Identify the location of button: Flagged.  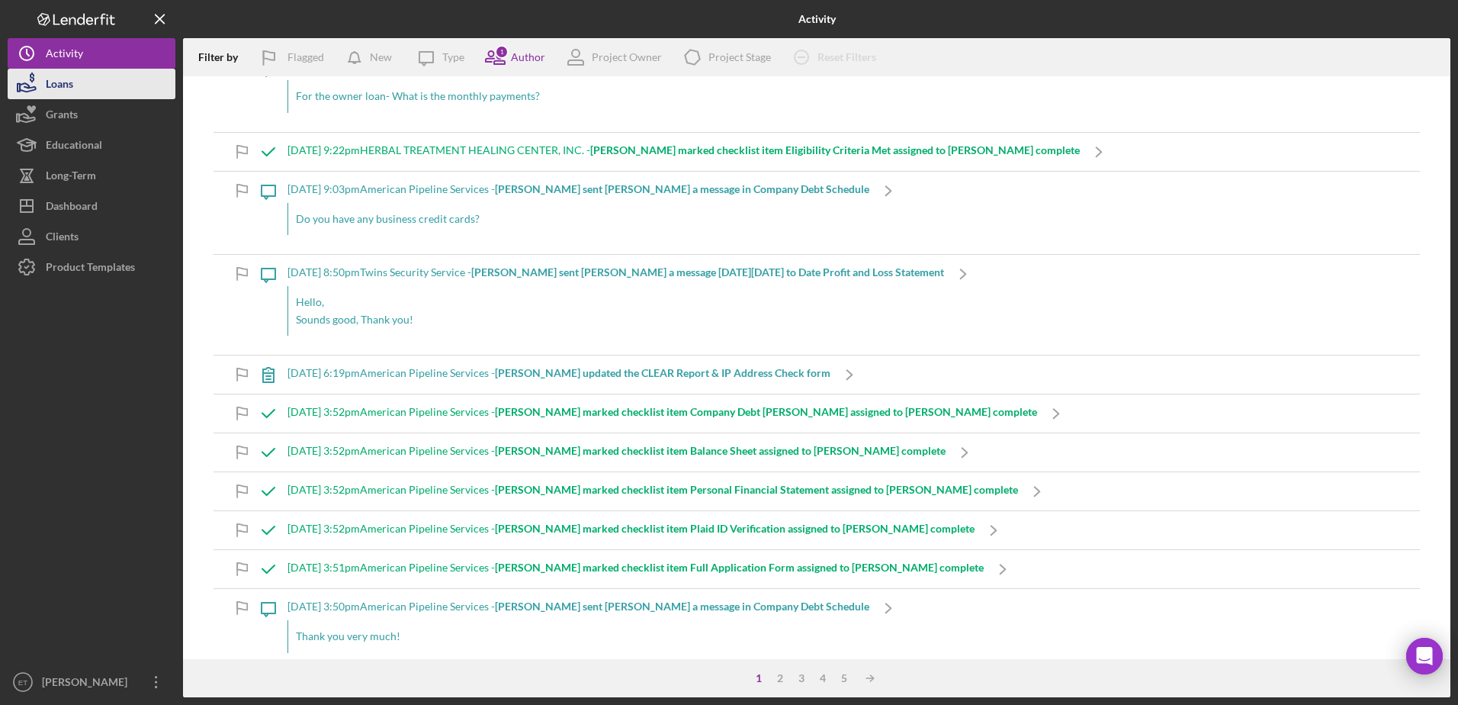
(294, 57).